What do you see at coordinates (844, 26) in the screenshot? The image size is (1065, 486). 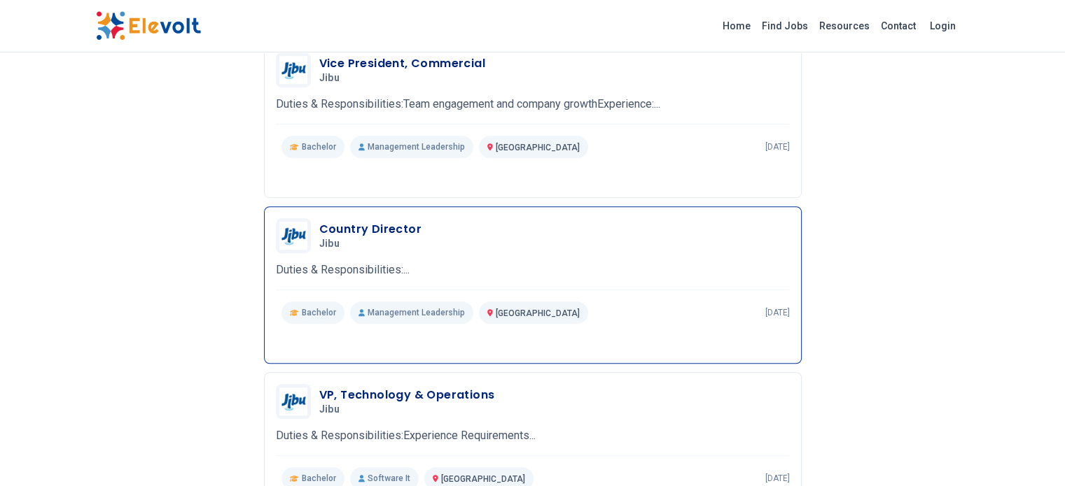 I see `a: Resources` at bounding box center [844, 26].